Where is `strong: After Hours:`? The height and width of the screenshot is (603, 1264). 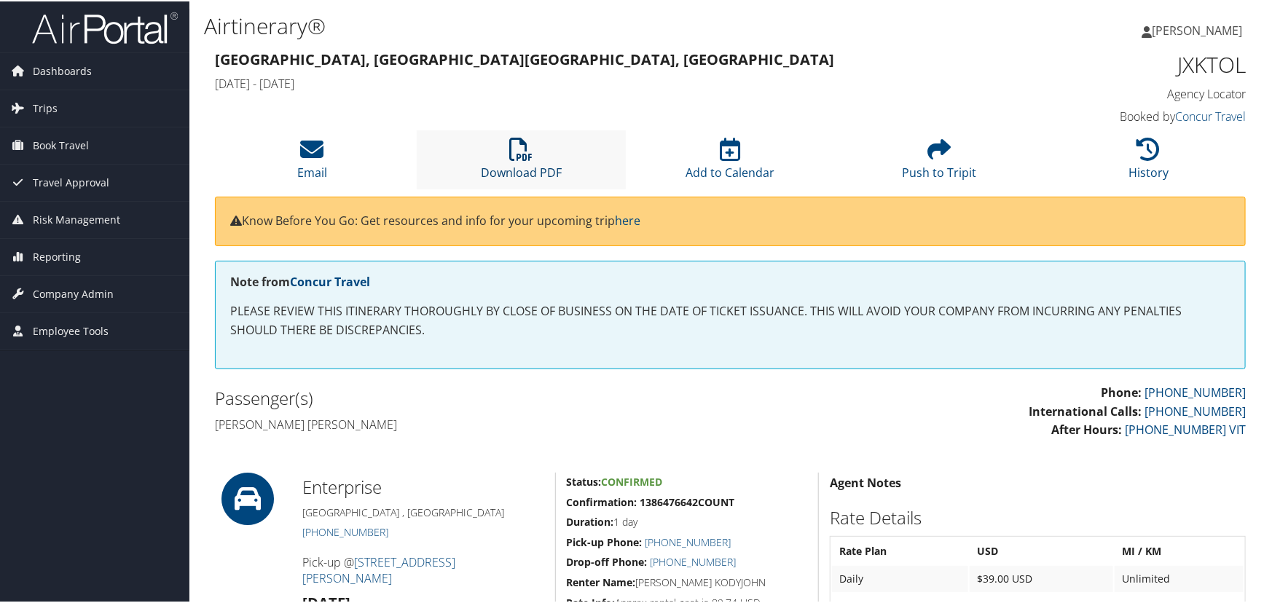
strong: After Hours: is located at coordinates (1086, 428).